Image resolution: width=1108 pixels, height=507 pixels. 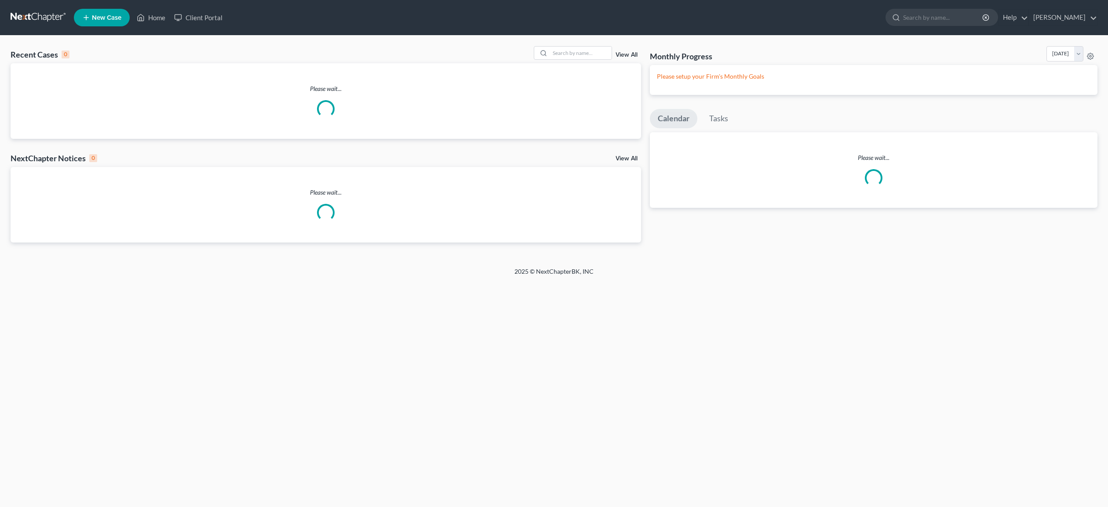 I want to click on a: Home, so click(x=151, y=18).